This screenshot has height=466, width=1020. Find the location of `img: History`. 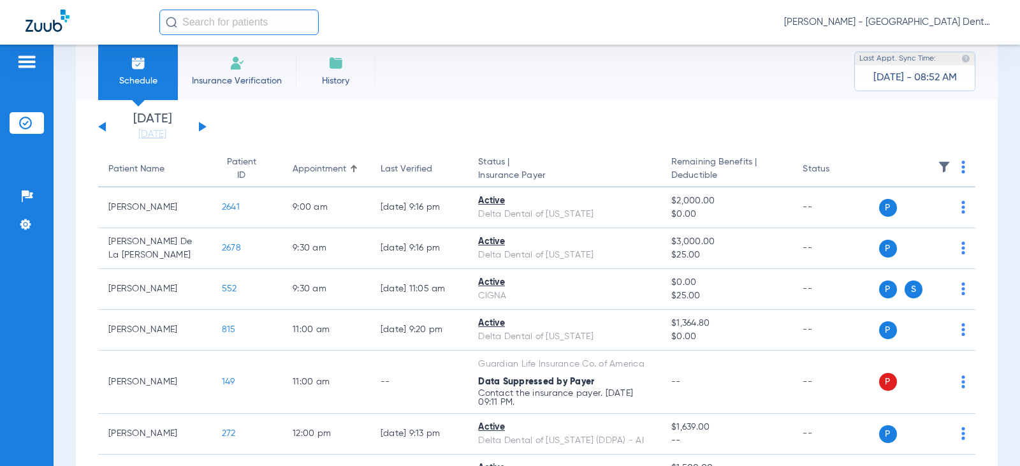

img: History is located at coordinates (336, 63).